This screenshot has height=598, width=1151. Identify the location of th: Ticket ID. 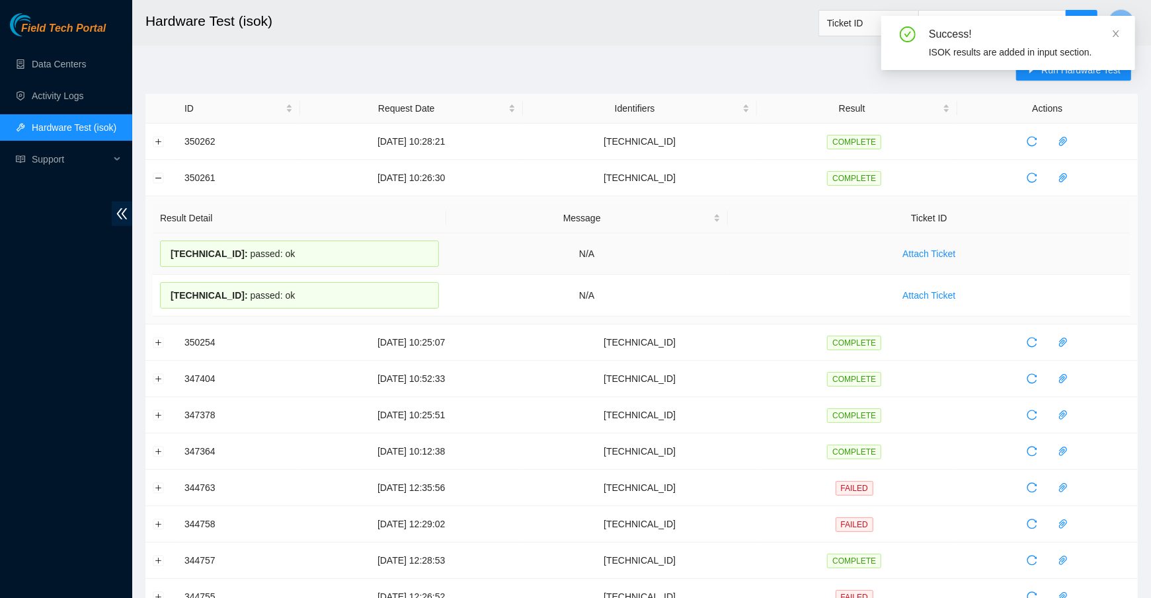
(929, 218).